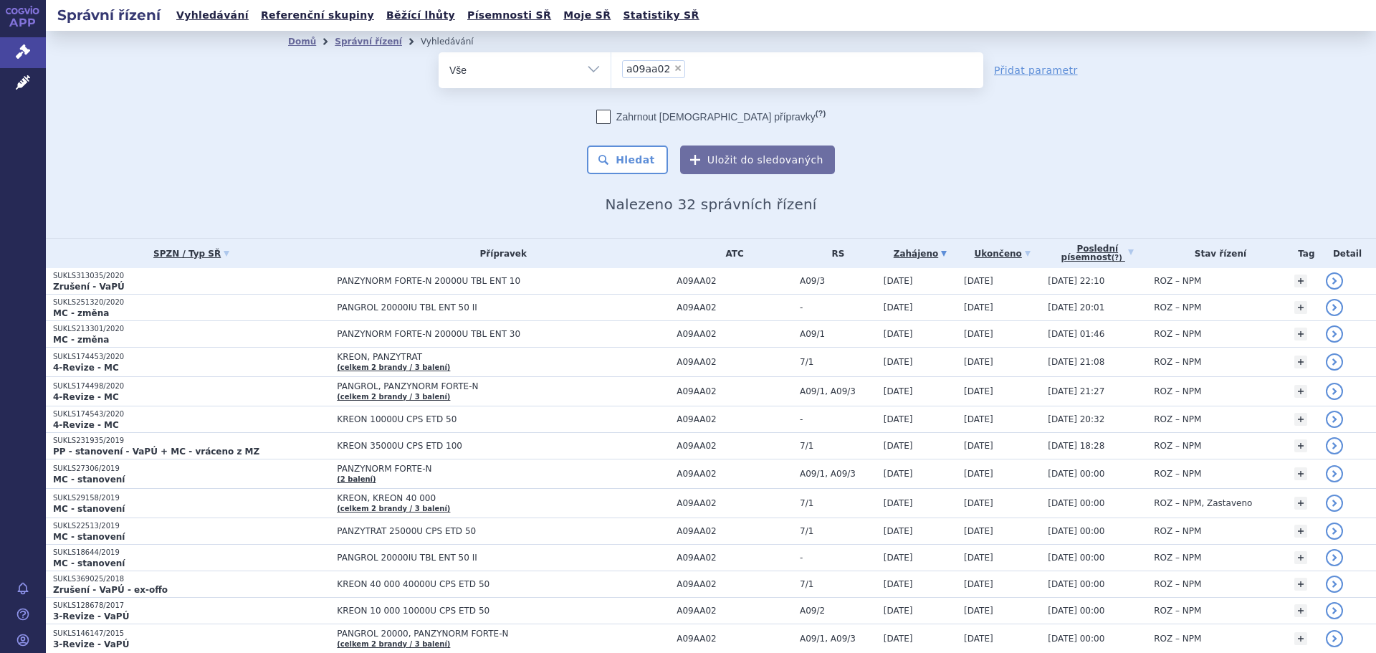  Describe the element at coordinates (503, 469) in the screenshot. I see `span: PANZYNORM FORTE-N` at that location.